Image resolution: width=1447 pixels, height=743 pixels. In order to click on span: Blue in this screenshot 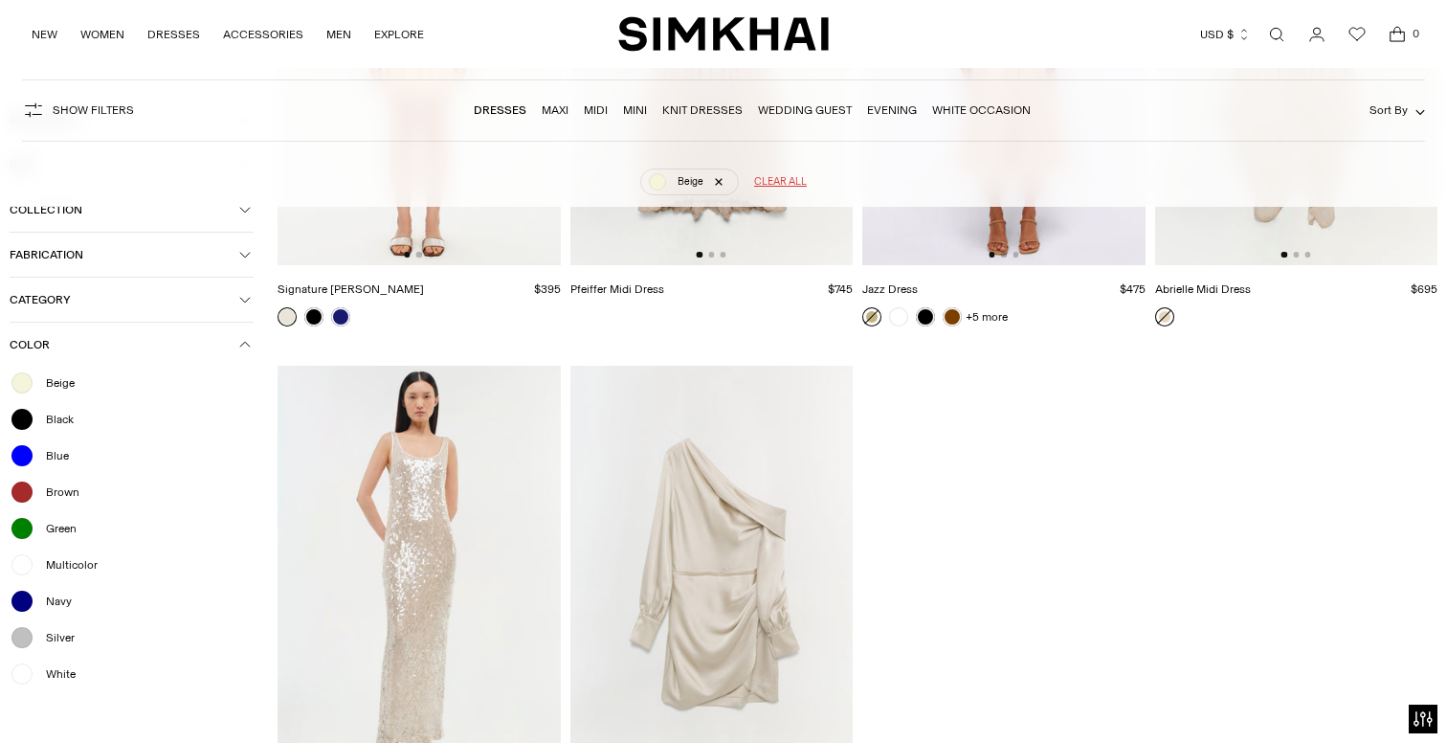, I will do `click(52, 456)`.